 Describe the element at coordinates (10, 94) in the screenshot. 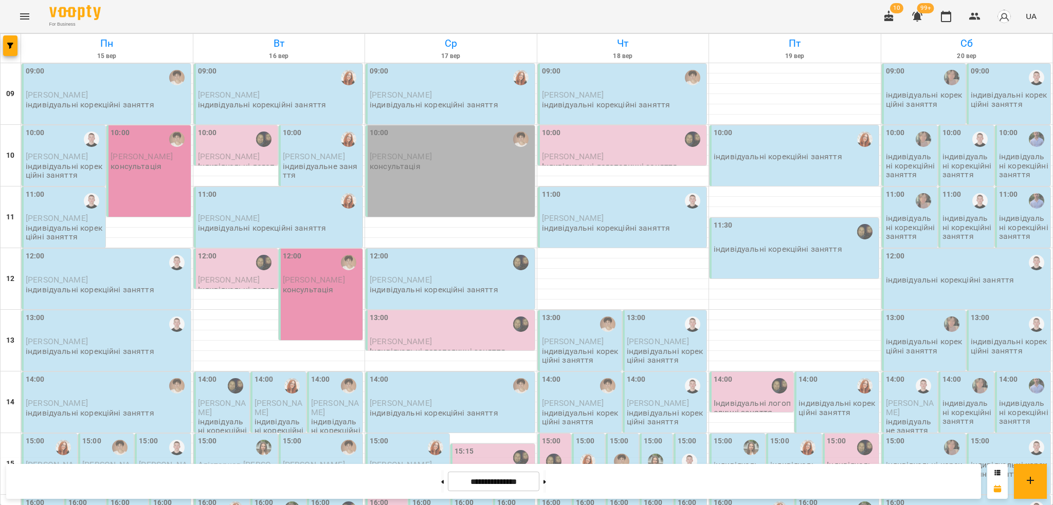

I see `h6: 09` at that location.